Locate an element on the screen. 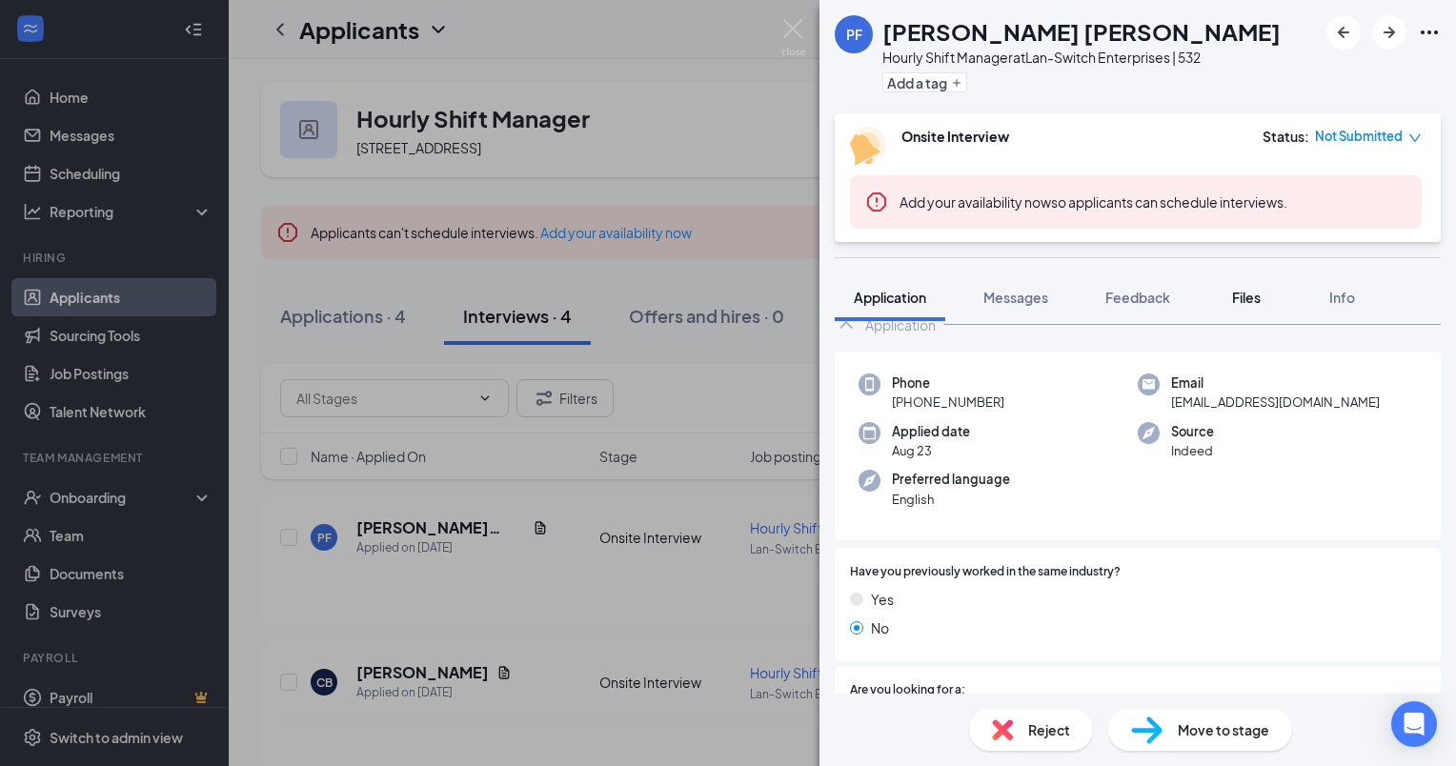 Image resolution: width=1456 pixels, height=766 pixels. span: English is located at coordinates (951, 499).